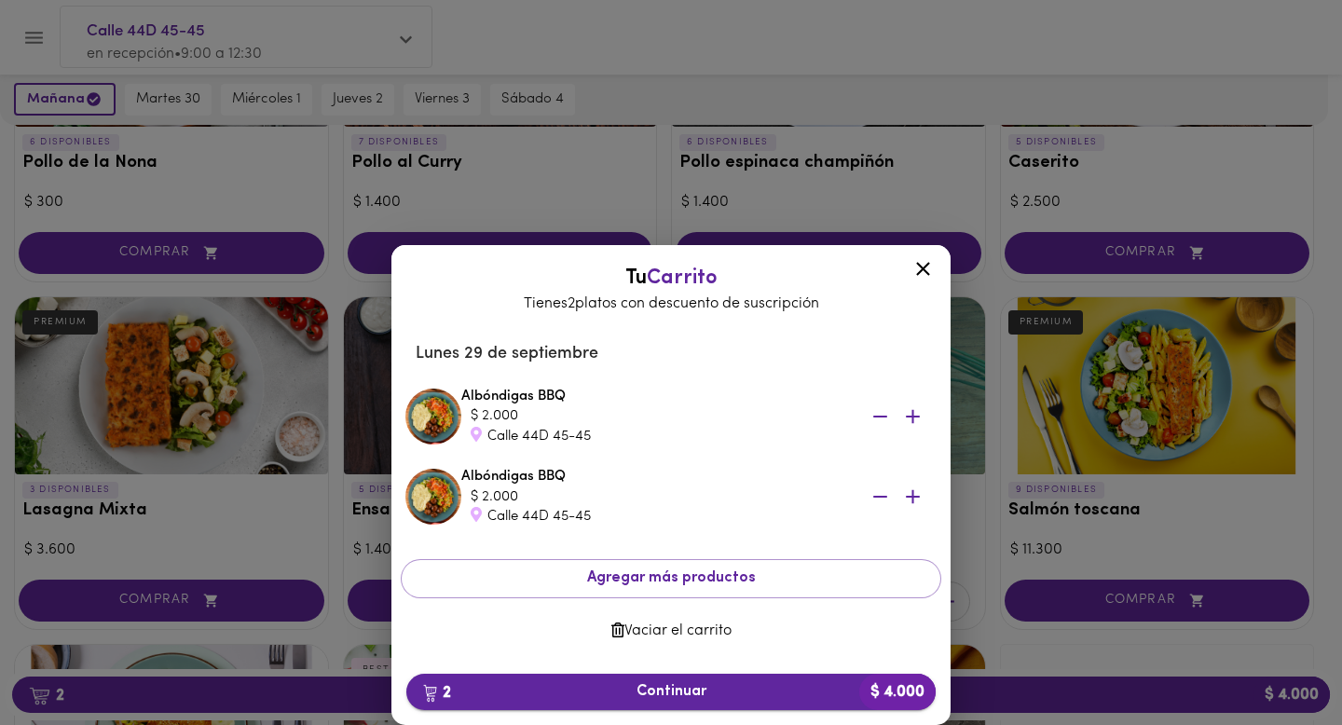  What do you see at coordinates (671, 691) in the screenshot?
I see `button: 2Continuar$ 4.000` at bounding box center [671, 691].